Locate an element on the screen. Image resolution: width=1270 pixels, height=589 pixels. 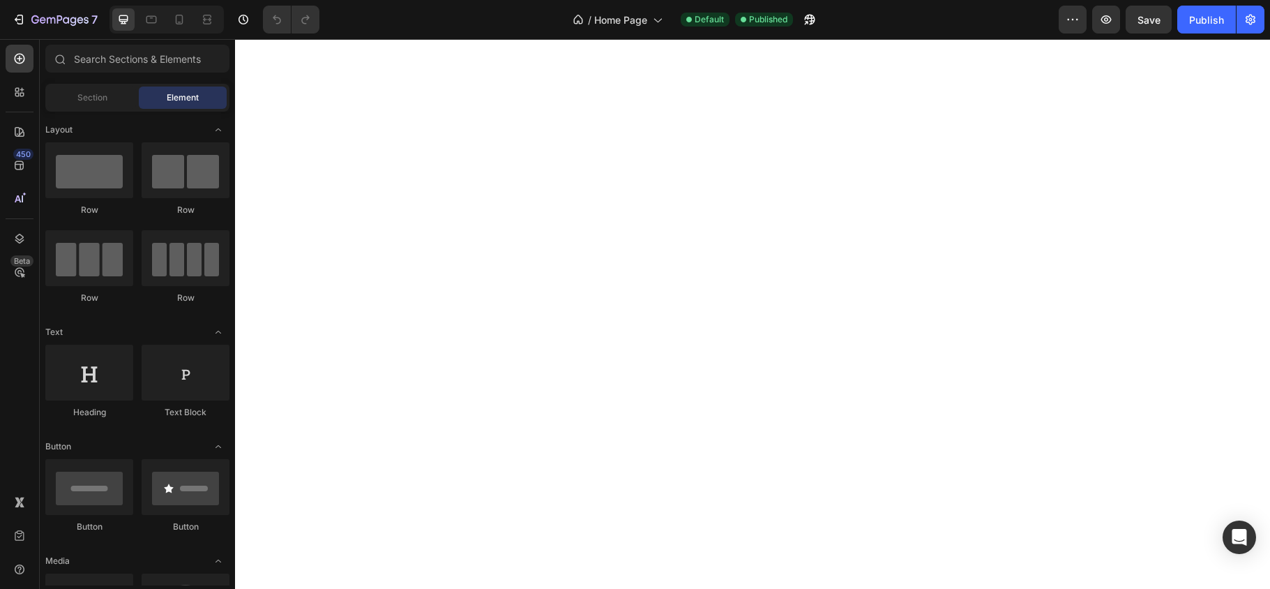
span: Section is located at coordinates (92, 98).